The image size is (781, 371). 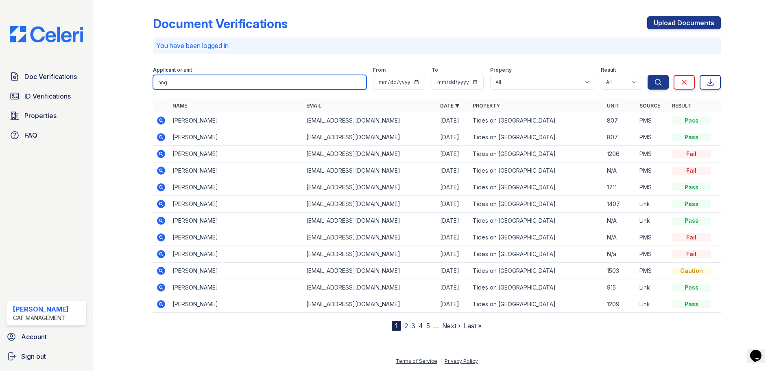 I want to click on td: 915, so click(x=620, y=287).